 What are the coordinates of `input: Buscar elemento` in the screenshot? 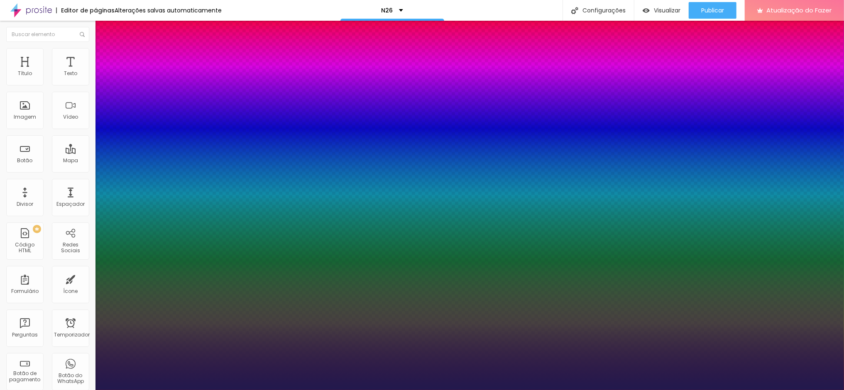 It's located at (48, 34).